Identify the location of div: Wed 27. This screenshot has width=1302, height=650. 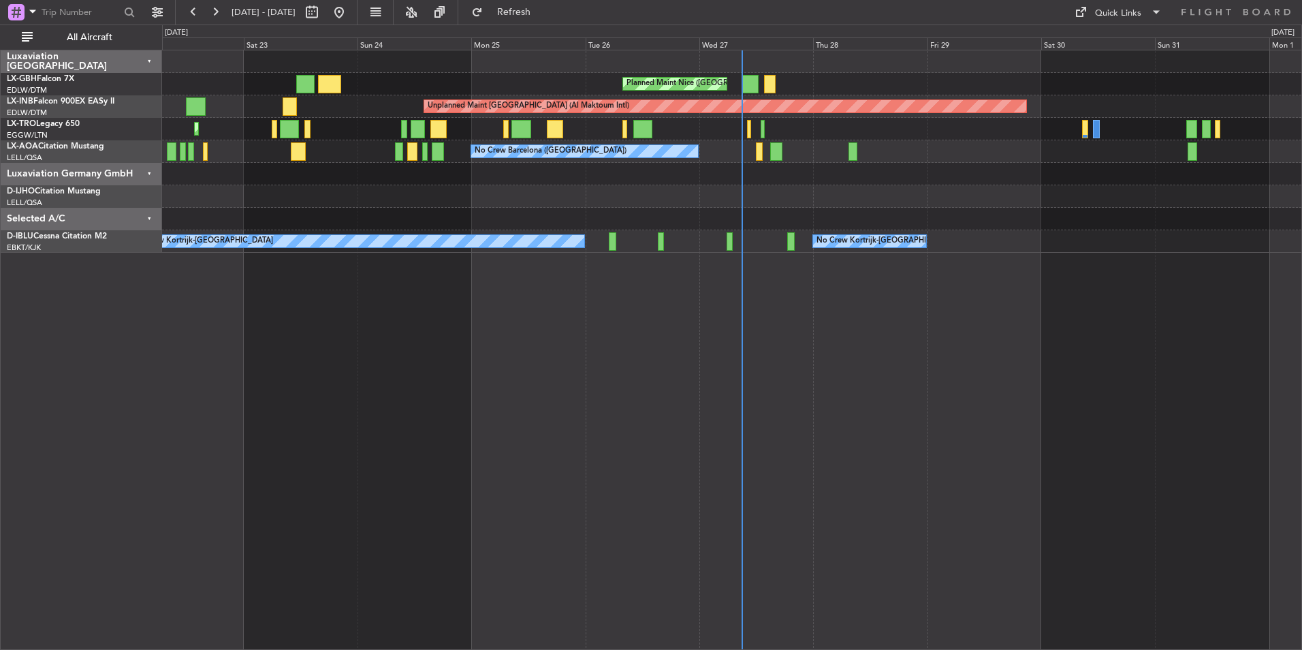
(756, 44).